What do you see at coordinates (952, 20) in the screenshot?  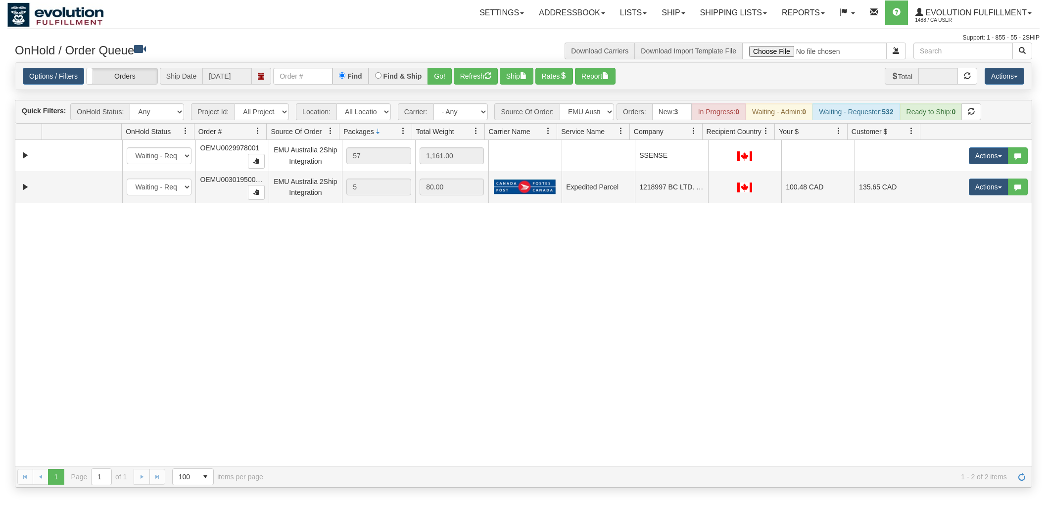 I see `span: 1488 / CA User` at bounding box center [952, 20].